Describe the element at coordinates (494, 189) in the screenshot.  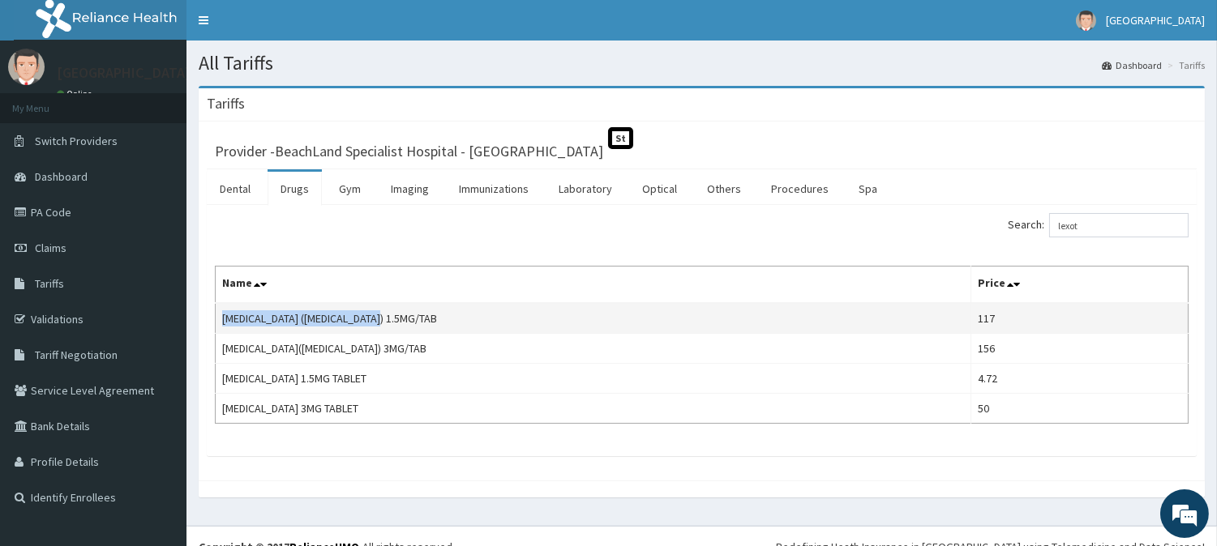
I see `a: Immunizations` at that location.